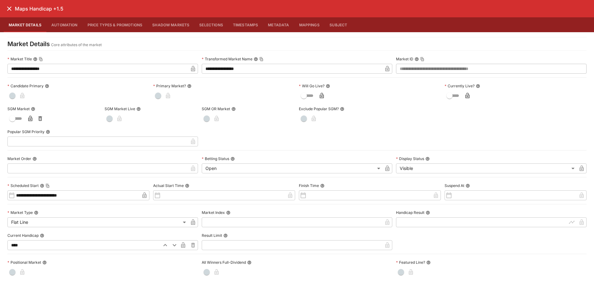  Describe the element at coordinates (76, 45) in the screenshot. I see `p: Core attributes of the market` at that location.